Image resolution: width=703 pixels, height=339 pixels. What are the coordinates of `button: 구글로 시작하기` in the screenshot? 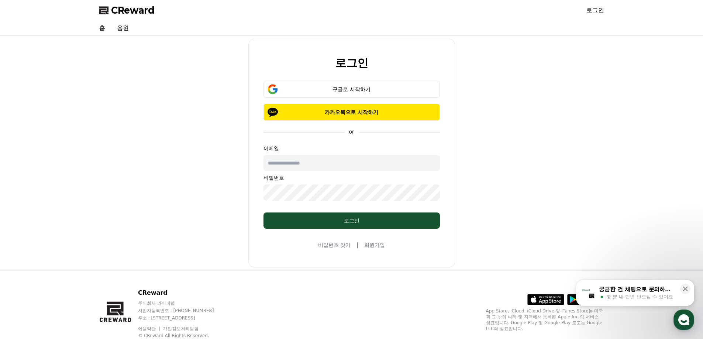 It's located at (352, 89).